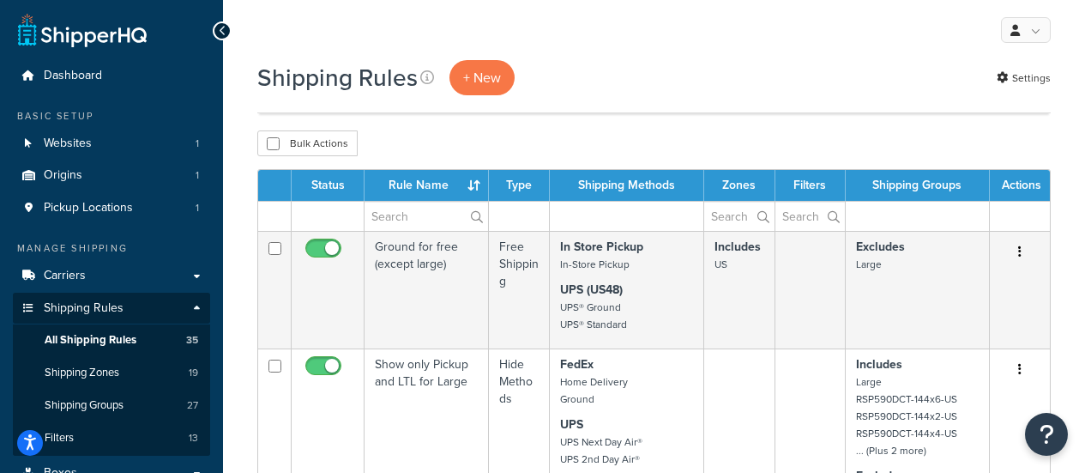 The width and height of the screenshot is (1085, 473). Describe the element at coordinates (112, 437) in the screenshot. I see `li: Filters` at that location.